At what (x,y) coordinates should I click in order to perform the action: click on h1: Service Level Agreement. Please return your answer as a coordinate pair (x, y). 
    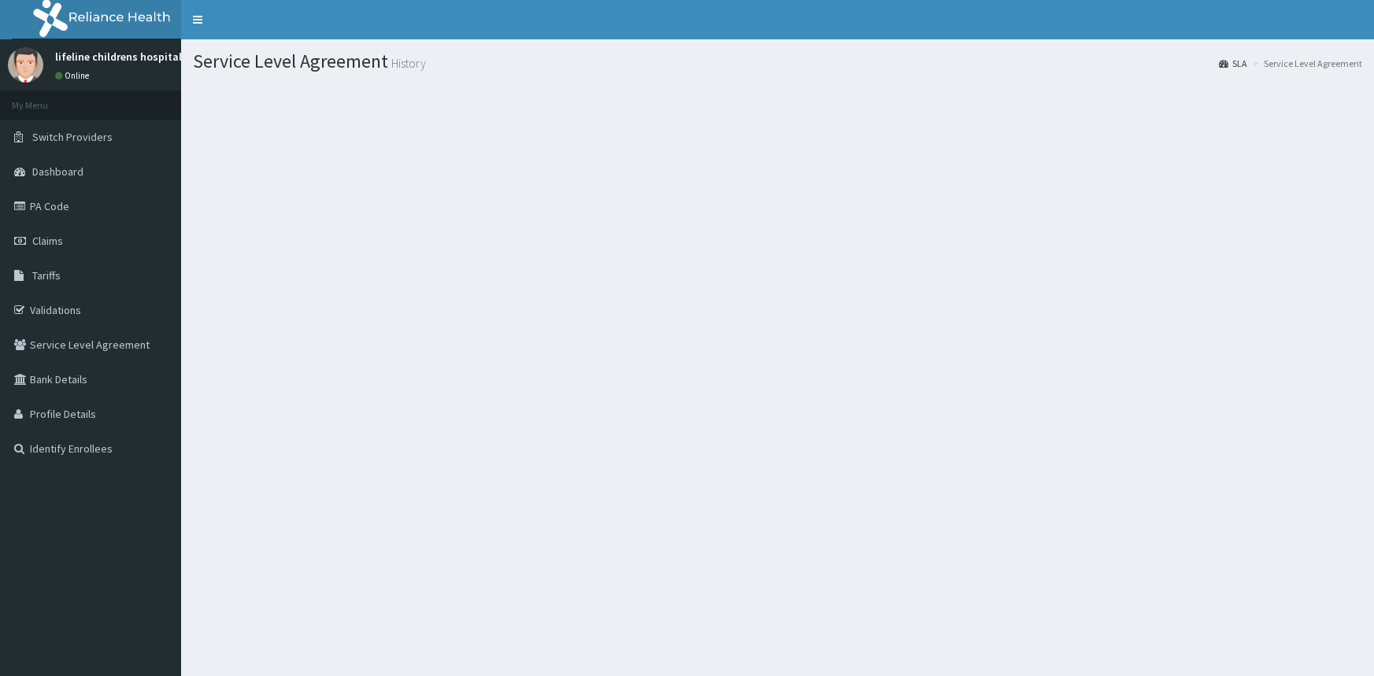
    Looking at the image, I should click on (777, 61).